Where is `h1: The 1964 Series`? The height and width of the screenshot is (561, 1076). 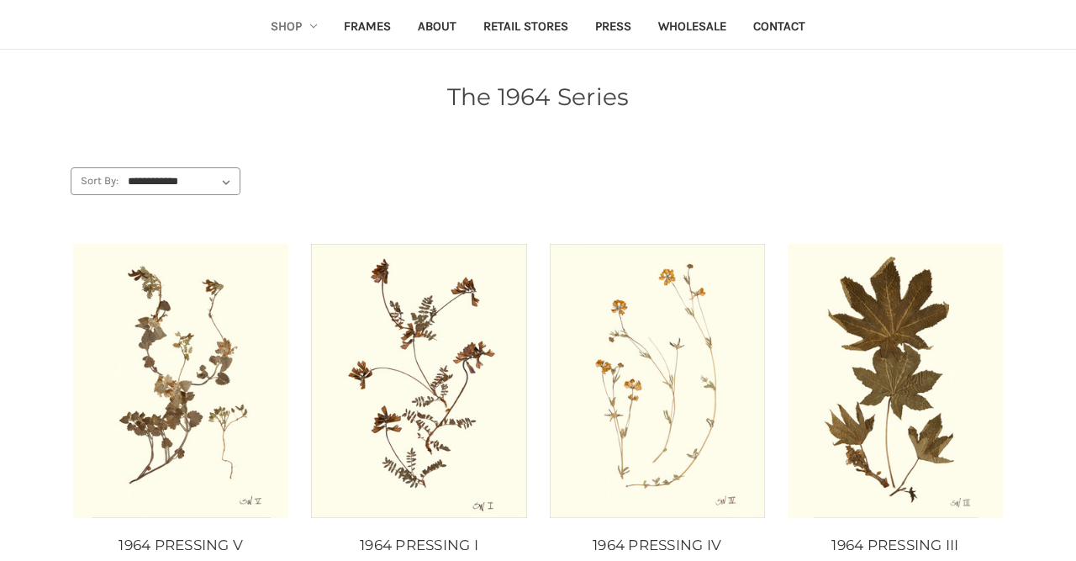
h1: The 1964 Series is located at coordinates (538, 97).